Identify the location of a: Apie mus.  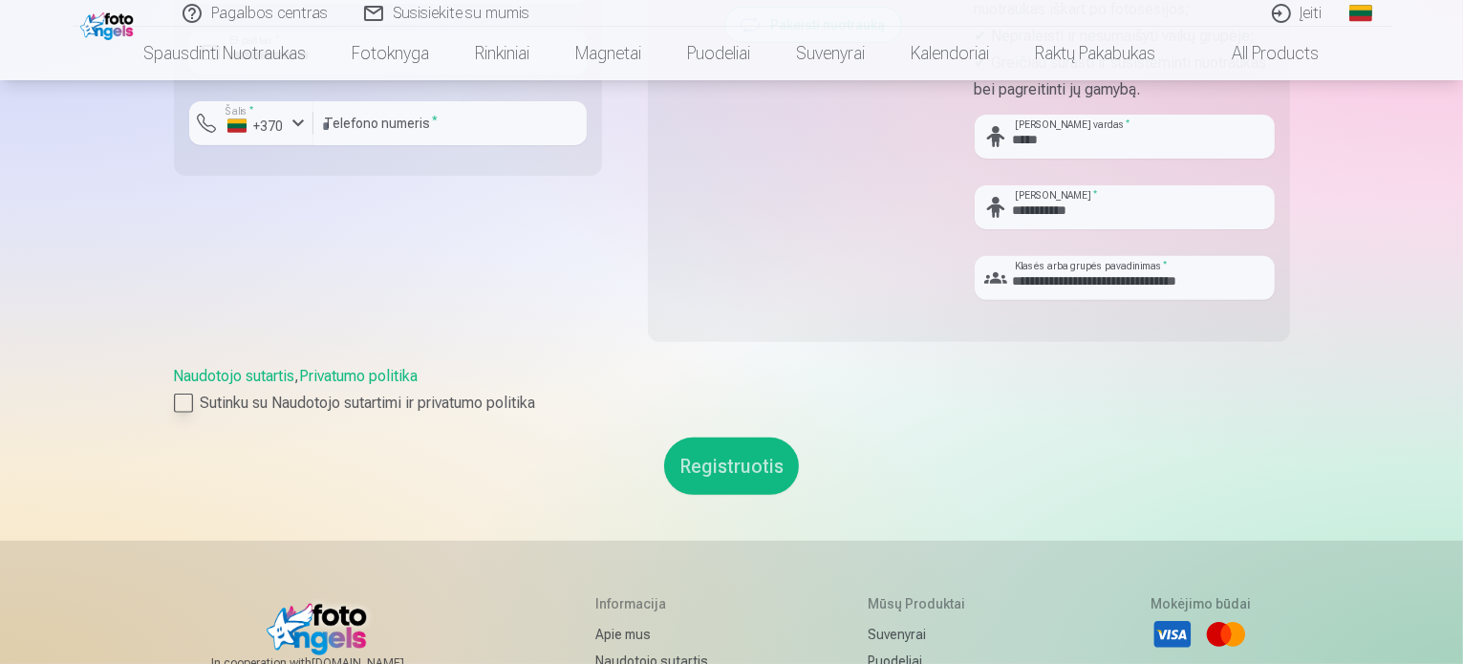
(659, 635).